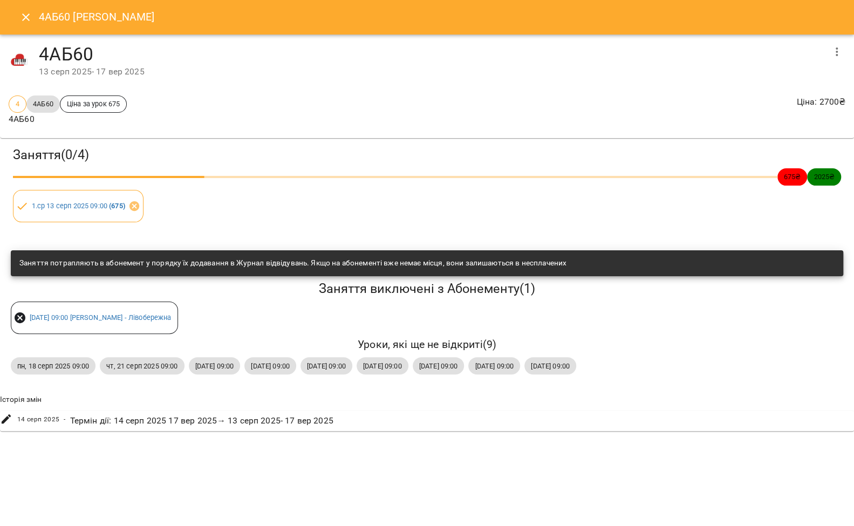 This screenshot has height=526, width=854. I want to click on span: 14 серп 2025, so click(38, 420).